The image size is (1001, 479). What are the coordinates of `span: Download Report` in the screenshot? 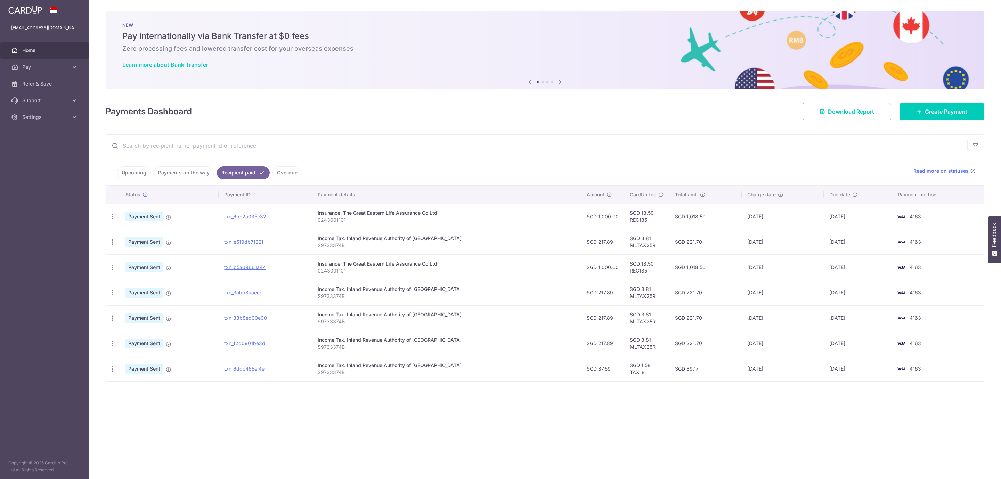 It's located at (850, 112).